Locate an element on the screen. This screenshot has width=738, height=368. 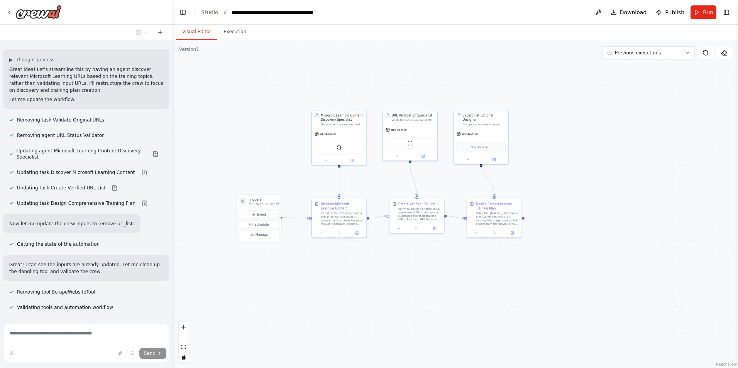
button: Previous executions is located at coordinates (649, 53).